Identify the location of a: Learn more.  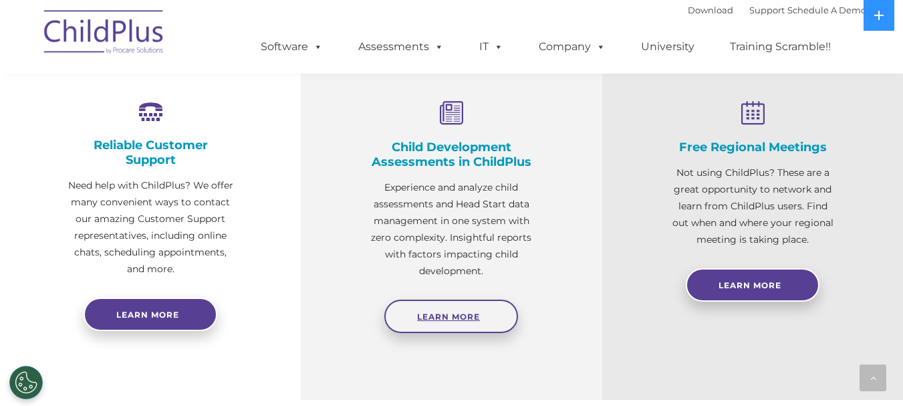
(150, 314).